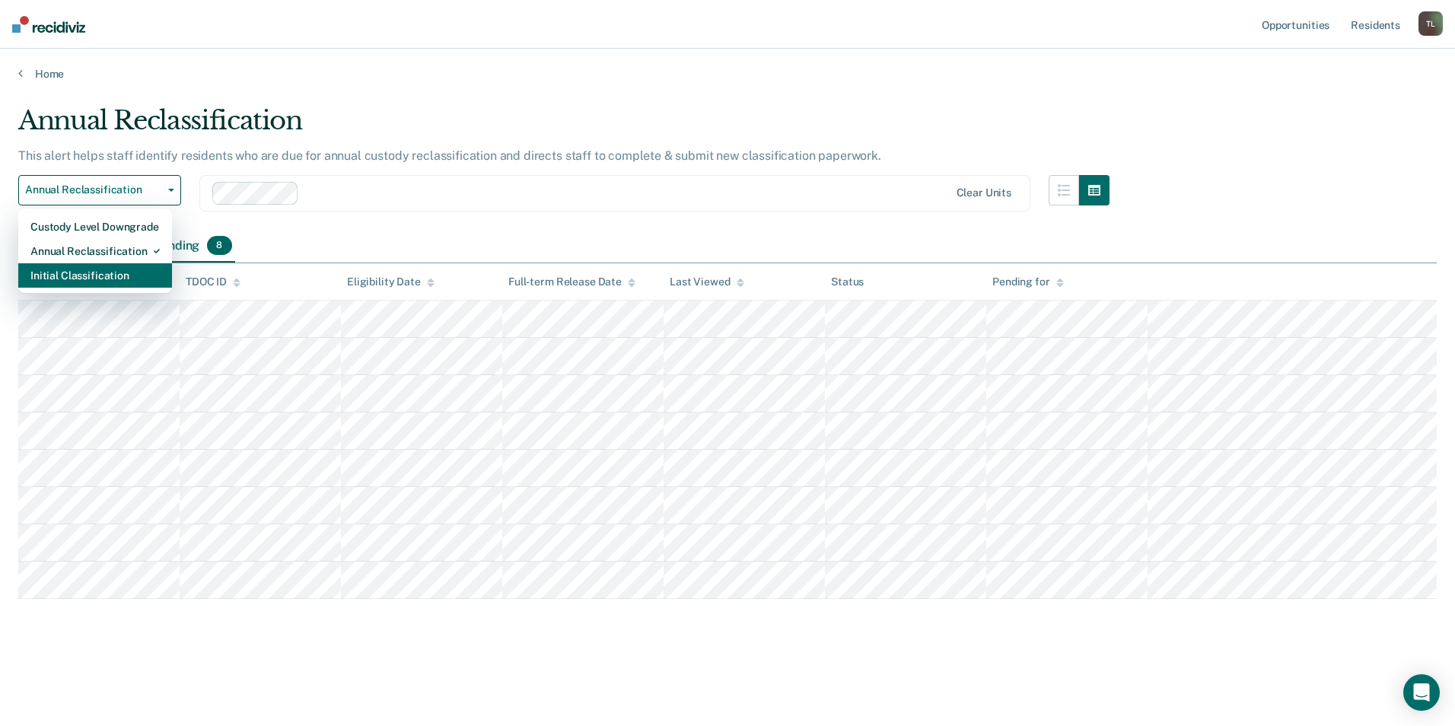  What do you see at coordinates (192, 246) in the screenshot?
I see `div: Pending8` at bounding box center [192, 246].